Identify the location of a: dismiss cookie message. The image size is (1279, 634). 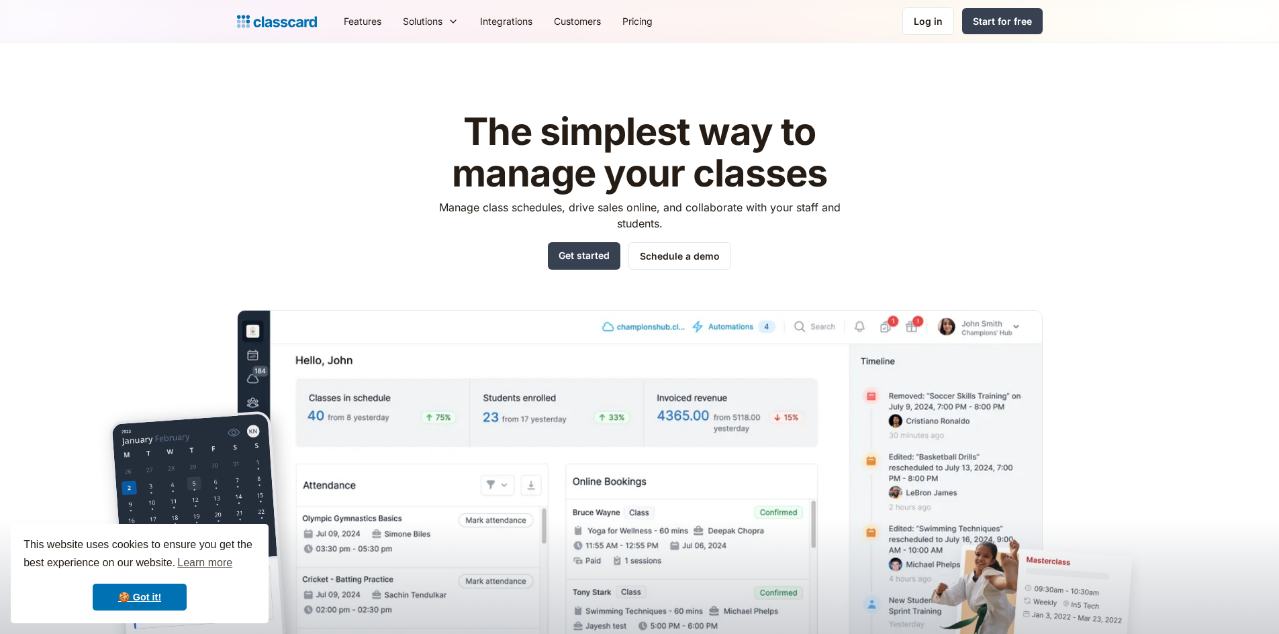
(140, 597).